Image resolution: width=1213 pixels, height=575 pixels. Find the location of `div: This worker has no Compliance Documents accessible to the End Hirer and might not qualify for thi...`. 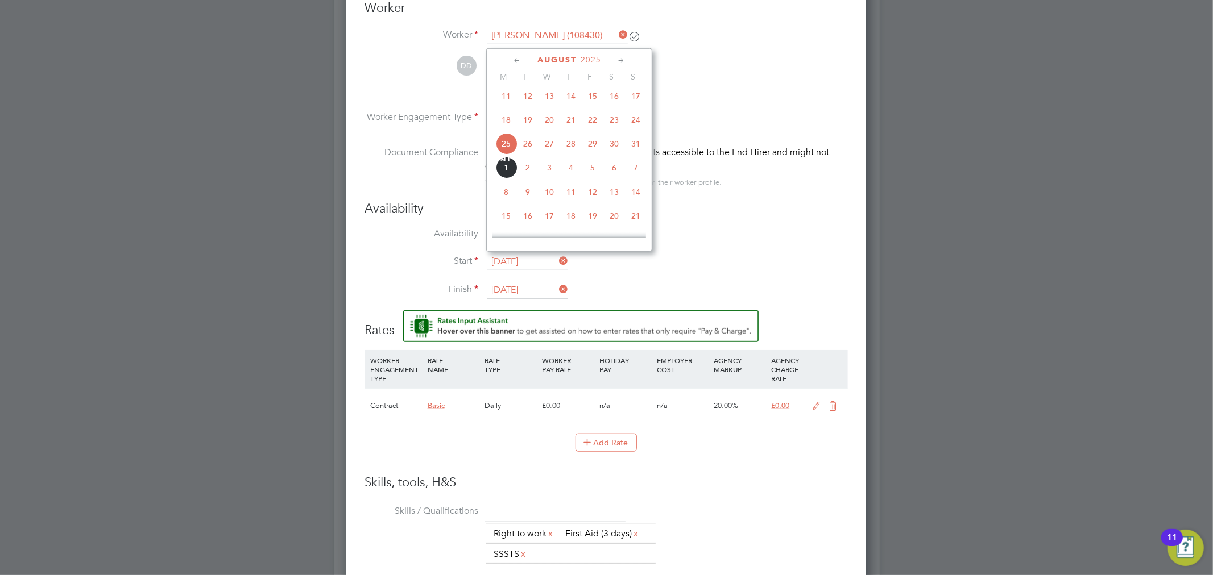

div: This worker has no Compliance Documents accessible to the End Hirer and might not qualify for thi... is located at coordinates (666, 159).